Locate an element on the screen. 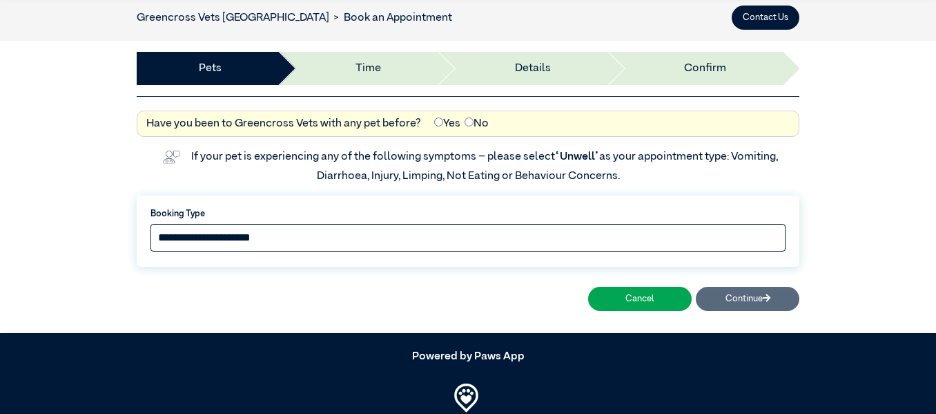 The image size is (936, 414). h5: Powered by Paws App is located at coordinates (468, 356).